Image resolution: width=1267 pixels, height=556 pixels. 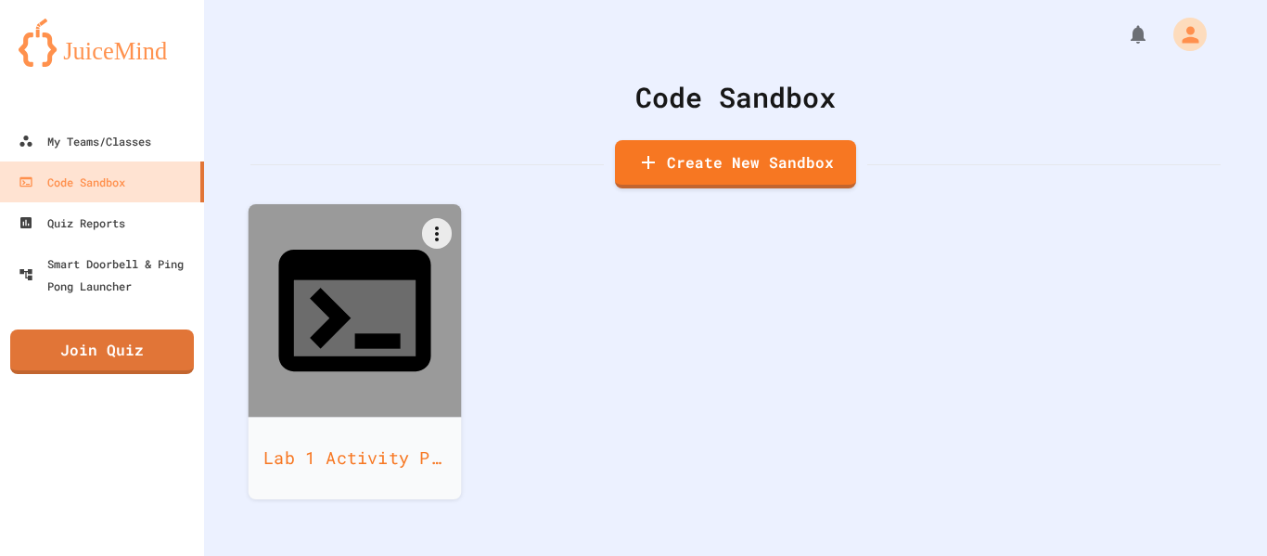 What do you see at coordinates (108, 275) in the screenshot?
I see `div: Smart Doorbell & Ping Pong Launcher` at bounding box center [108, 275].